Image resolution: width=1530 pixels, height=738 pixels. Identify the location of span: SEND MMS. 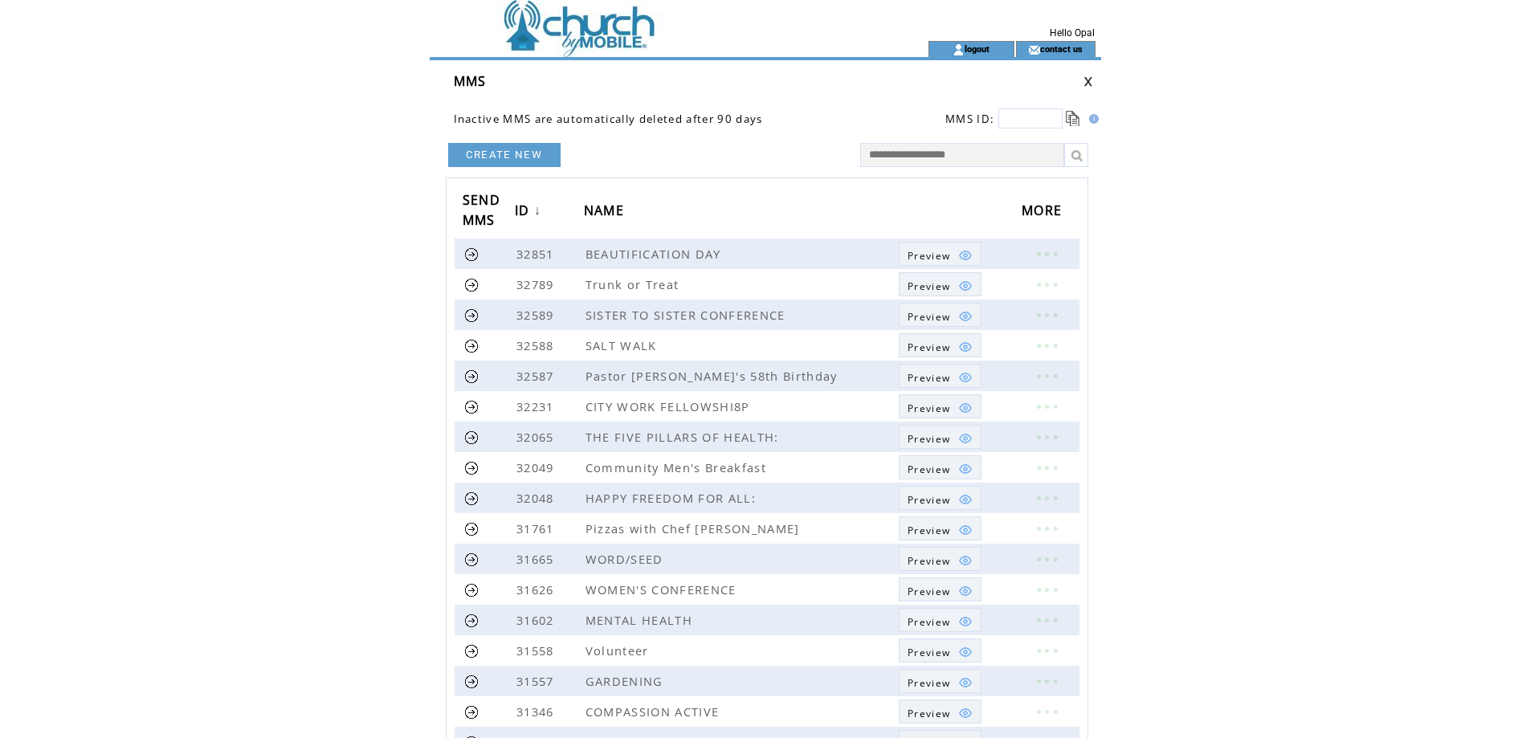
(481, 212).